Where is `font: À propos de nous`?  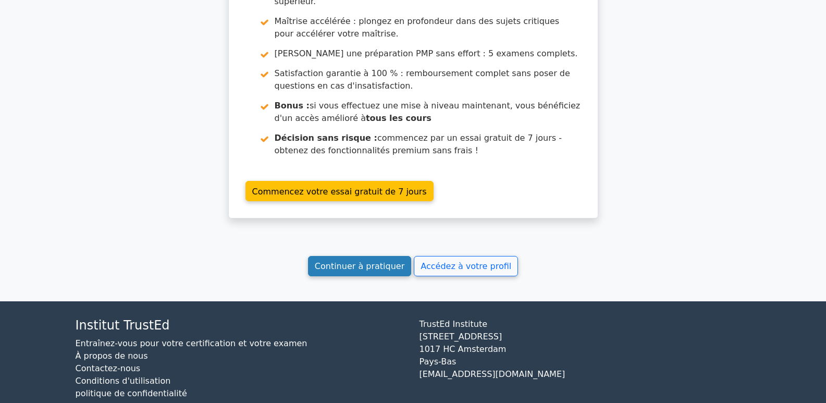 font: À propos de nous is located at coordinates (112, 355).